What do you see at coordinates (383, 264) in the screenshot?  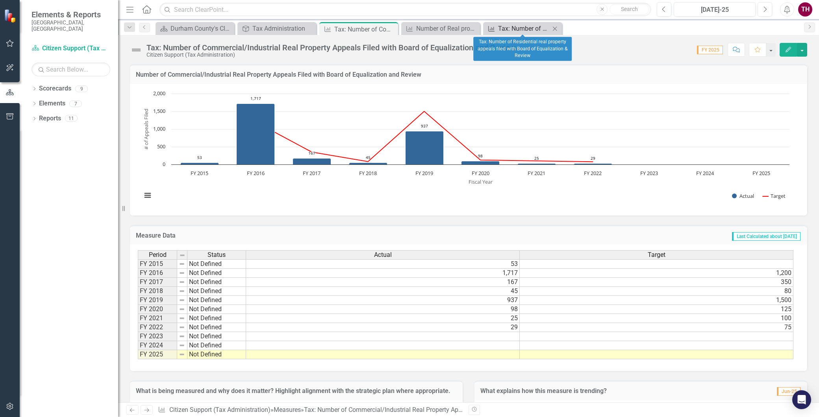 I see `td: 53` at bounding box center [383, 264].